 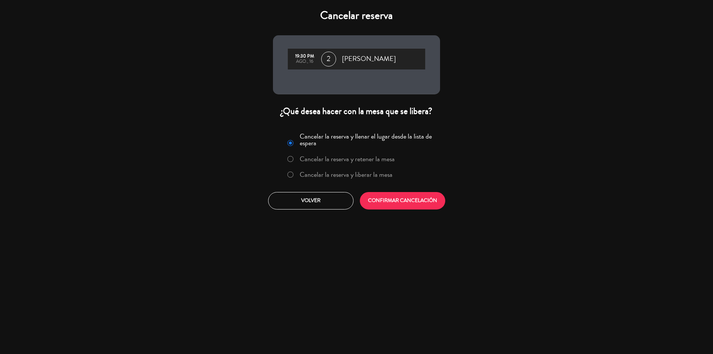 I want to click on span: 2, so click(x=329, y=59).